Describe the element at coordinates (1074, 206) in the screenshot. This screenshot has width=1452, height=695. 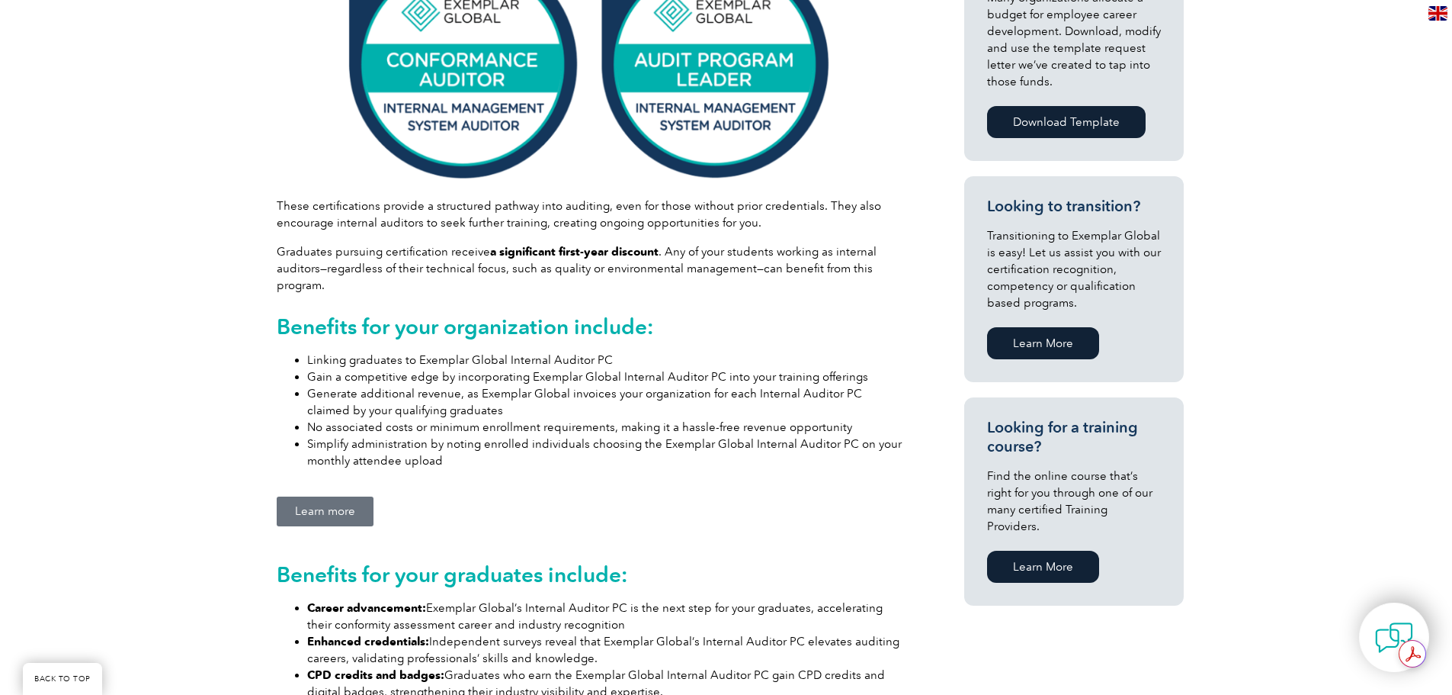
I see `h3: Looking to transition?` at that location.